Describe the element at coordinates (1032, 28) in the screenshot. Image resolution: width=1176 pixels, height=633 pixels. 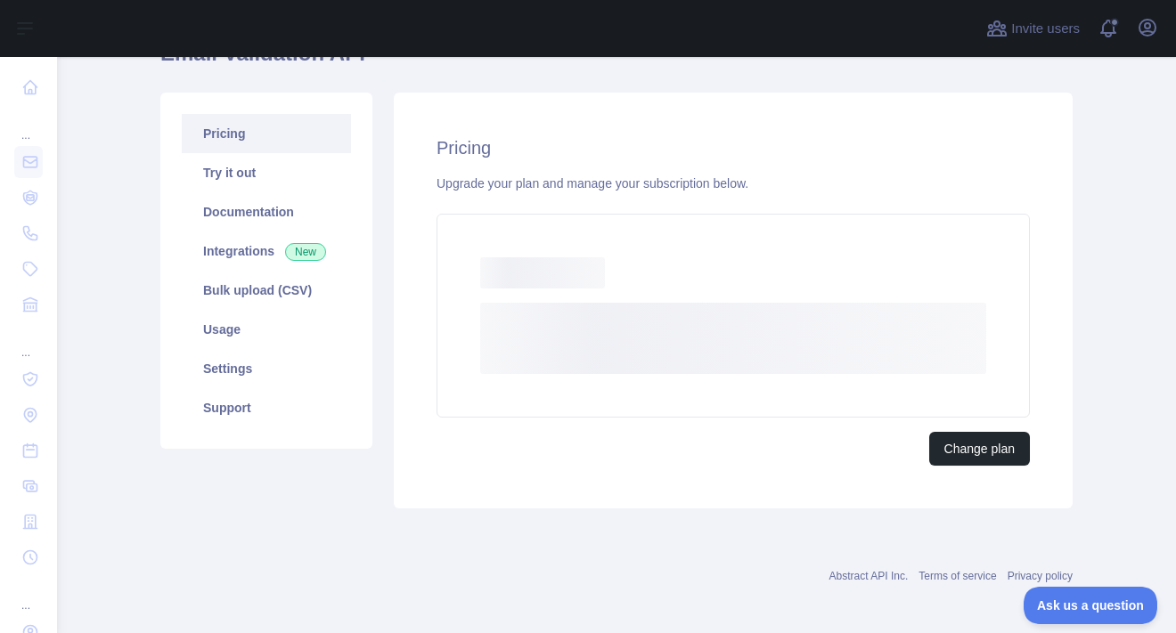
I see `button: Invite users` at that location.